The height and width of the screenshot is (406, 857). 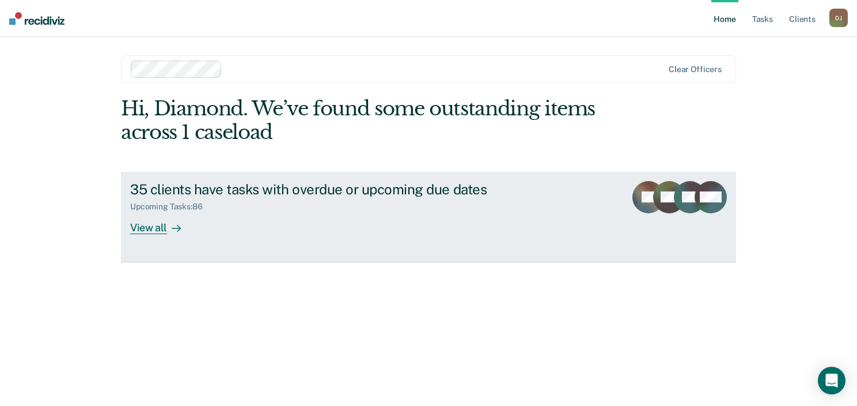 What do you see at coordinates (332, 189) in the screenshot?
I see `div: 35 clients have tasks with overdue or upcoming due dates` at bounding box center [332, 189].